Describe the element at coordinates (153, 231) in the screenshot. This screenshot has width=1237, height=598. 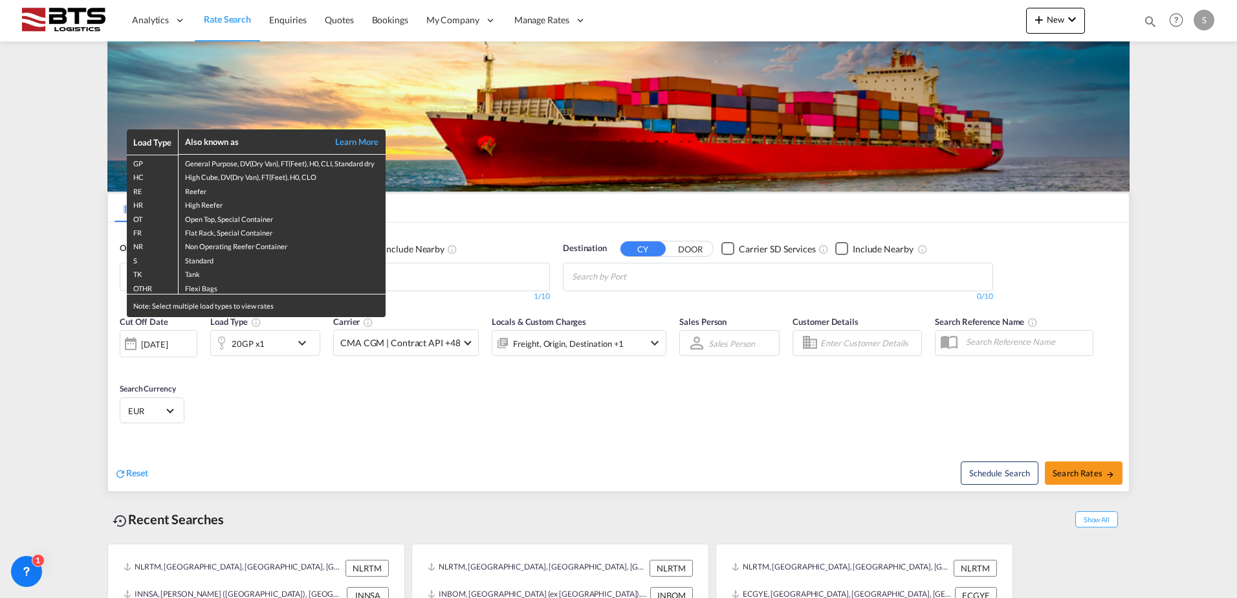
I see `td: FR` at that location.